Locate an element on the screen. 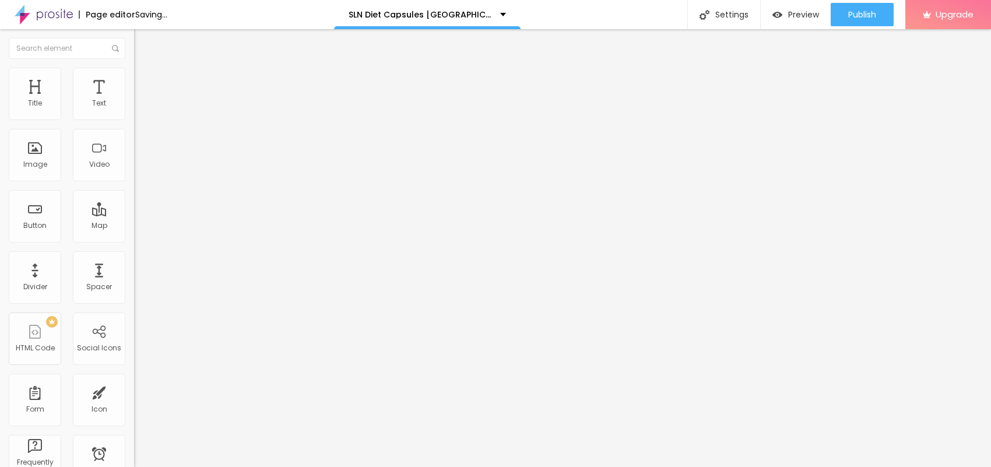  div: Icon is located at coordinates (99, 409).